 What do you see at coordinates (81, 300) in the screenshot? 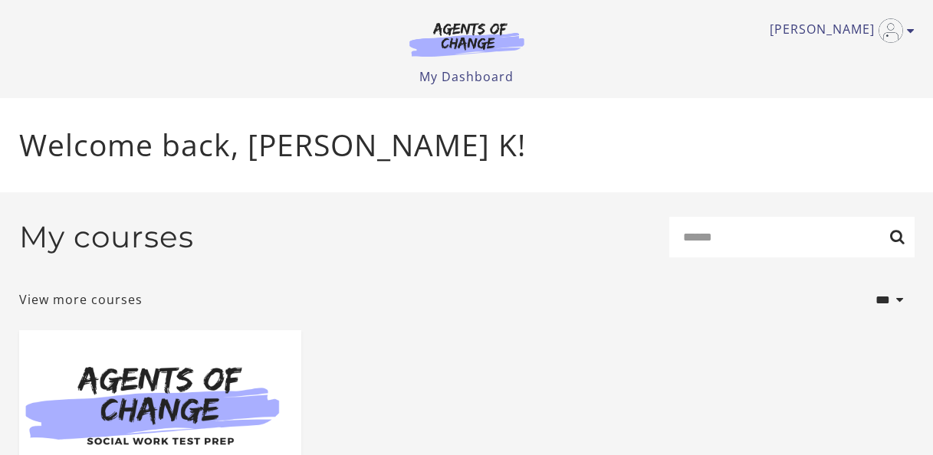
I see `a: View more courses` at bounding box center [81, 300].